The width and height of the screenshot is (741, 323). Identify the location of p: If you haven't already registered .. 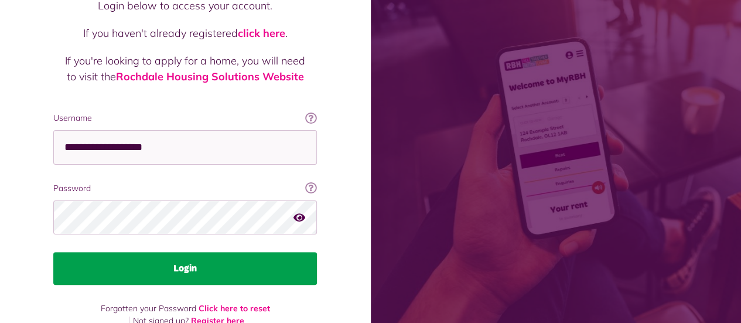
(185, 33).